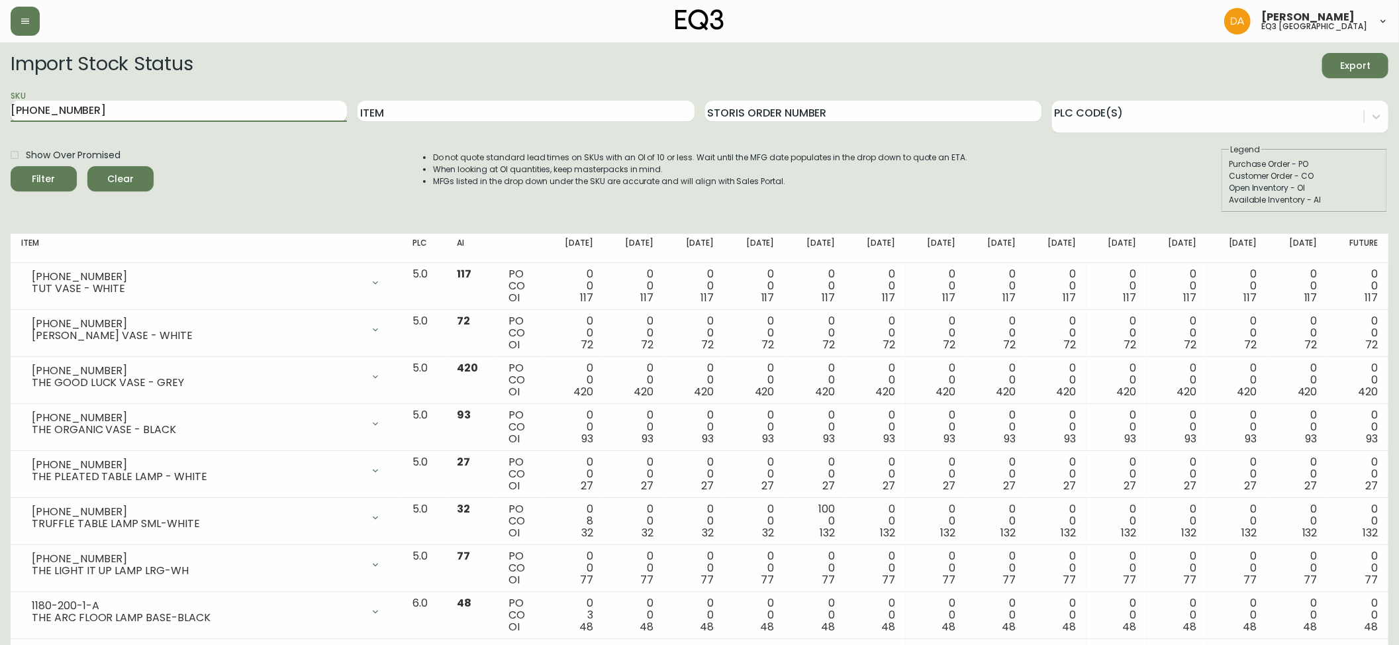 Image resolution: width=1399 pixels, height=645 pixels. Describe the element at coordinates (197, 430) in the screenshot. I see `div: THE ORGANIC VASE - BLACK` at that location.